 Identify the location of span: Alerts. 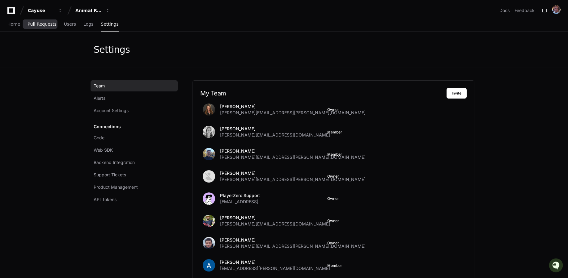
(99, 98).